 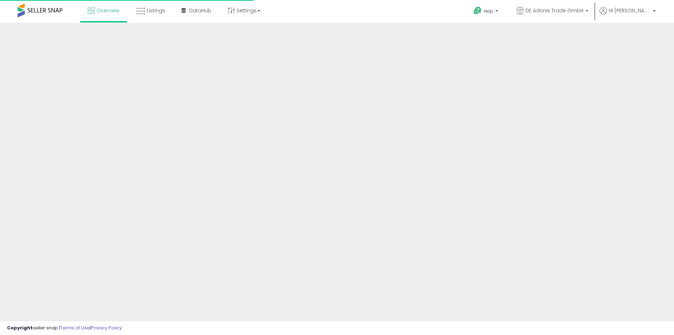 What do you see at coordinates (487, 12) in the screenshot?
I see `a: Help` at bounding box center [487, 12].